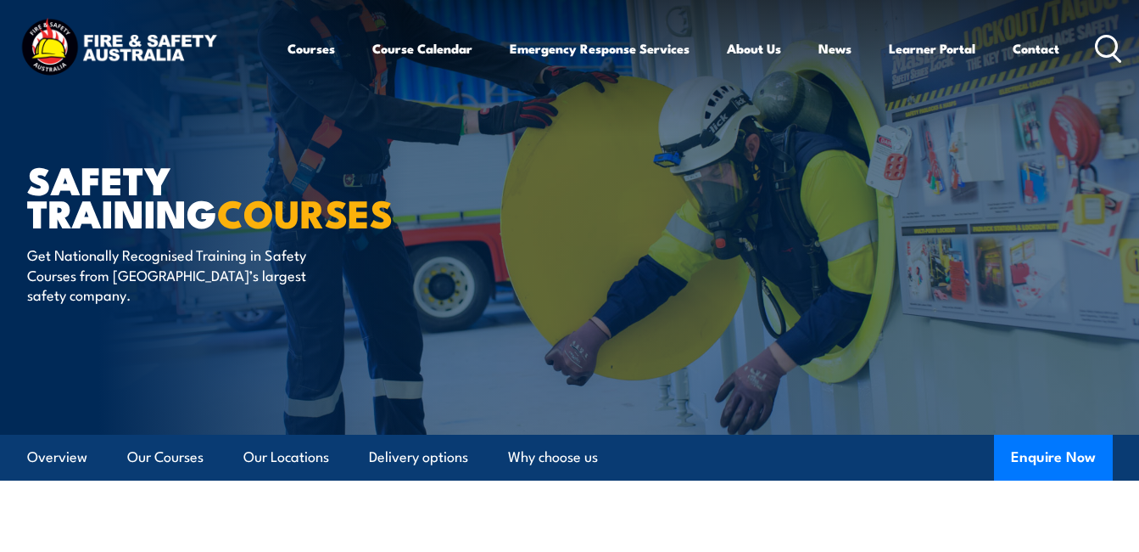 The image size is (1139, 552). Describe the element at coordinates (932, 48) in the screenshot. I see `a: Learner Portal` at that location.